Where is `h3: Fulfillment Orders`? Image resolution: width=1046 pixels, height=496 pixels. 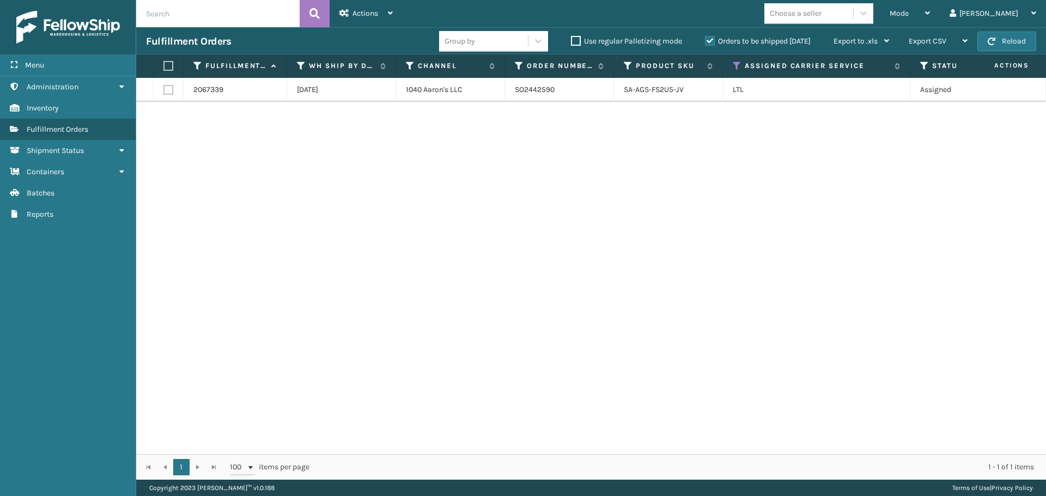 h3: Fulfillment Orders is located at coordinates (189, 41).